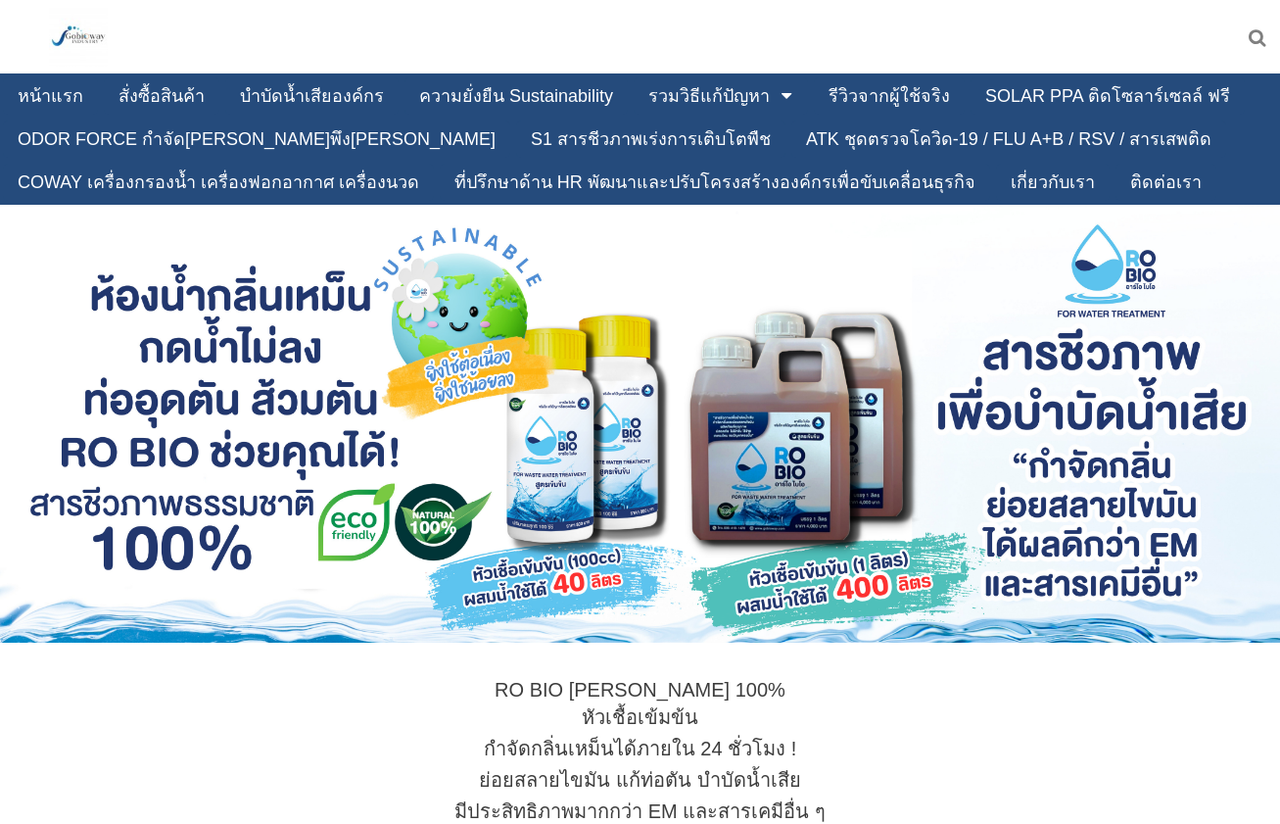 The image size is (1280, 824). Describe the element at coordinates (639, 780) in the screenshot. I see `div: ย่อยสลายไขมัน แก้ท่อตัน บำบัดน้ำเสีย` at that location.